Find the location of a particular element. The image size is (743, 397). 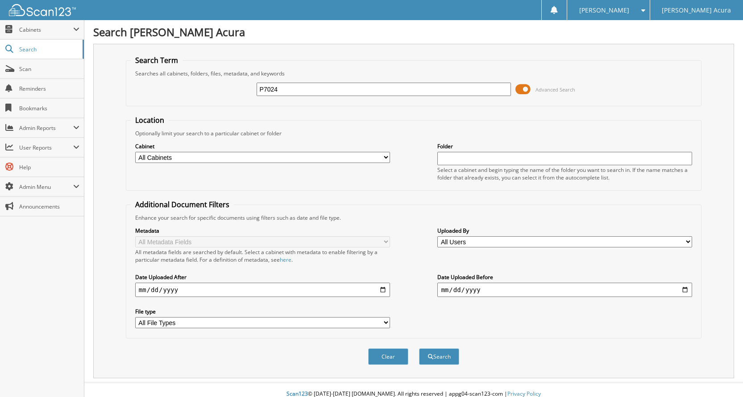

span: Admin Reports is located at coordinates (46, 128).